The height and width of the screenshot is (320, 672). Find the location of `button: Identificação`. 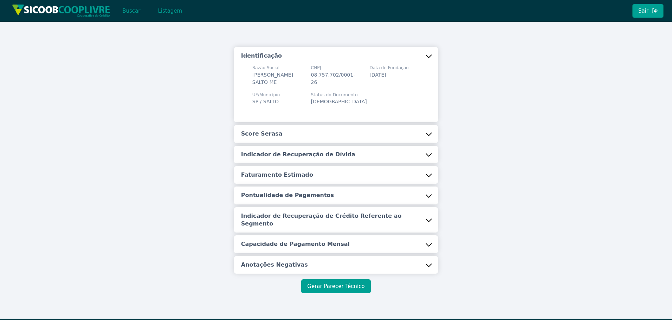

button: Identificação is located at coordinates (336, 56).